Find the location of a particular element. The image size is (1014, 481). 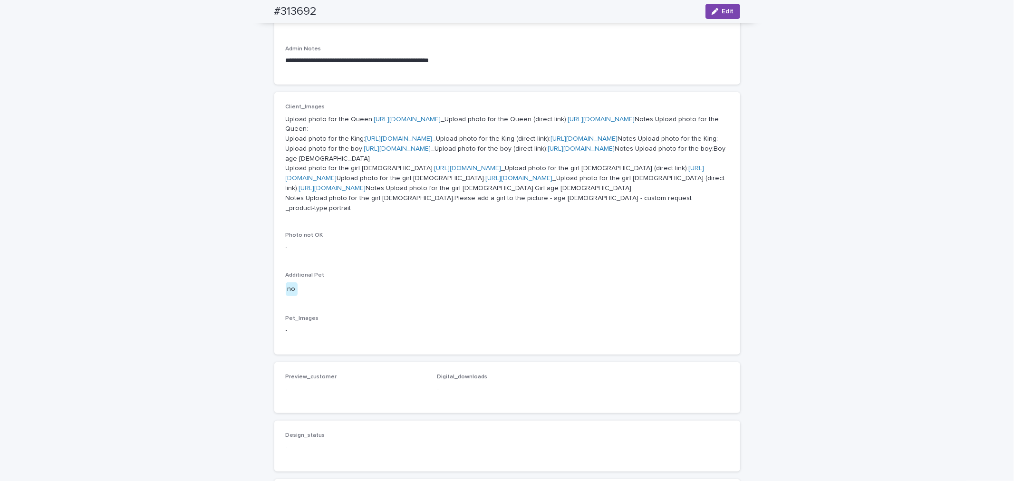

h2: #313692 is located at coordinates (296, 11).